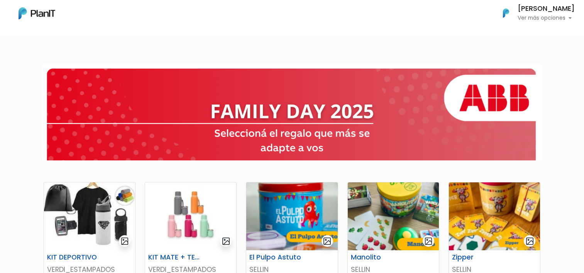  What do you see at coordinates (479, 257) in the screenshot?
I see `h6: Zipper` at bounding box center [479, 257].